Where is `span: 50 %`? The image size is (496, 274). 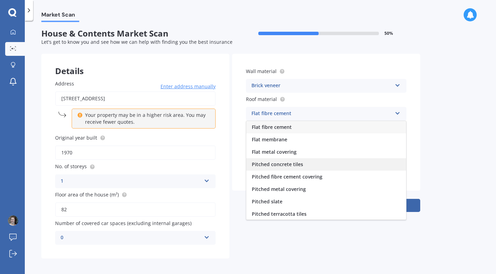
span: 50 % is located at coordinates (388, 33).